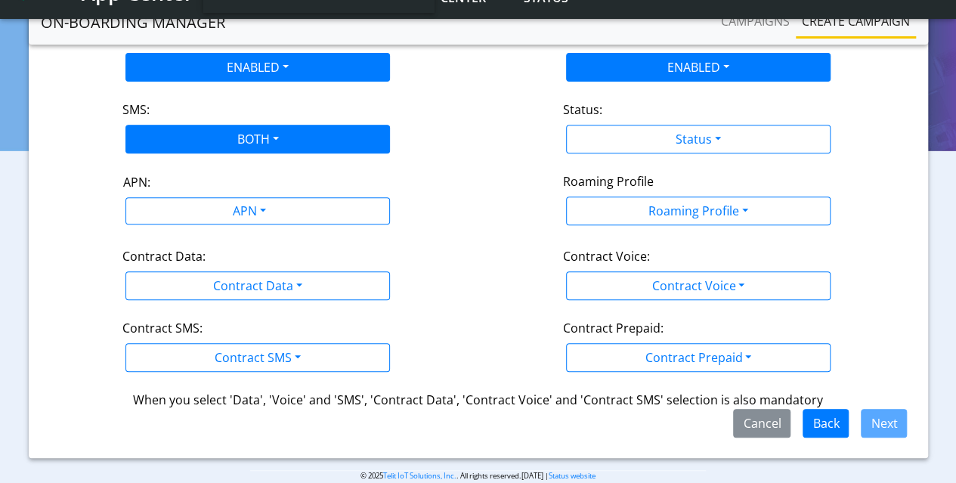 The image size is (956, 483). I want to click on a: Create campaign, so click(856, 21).